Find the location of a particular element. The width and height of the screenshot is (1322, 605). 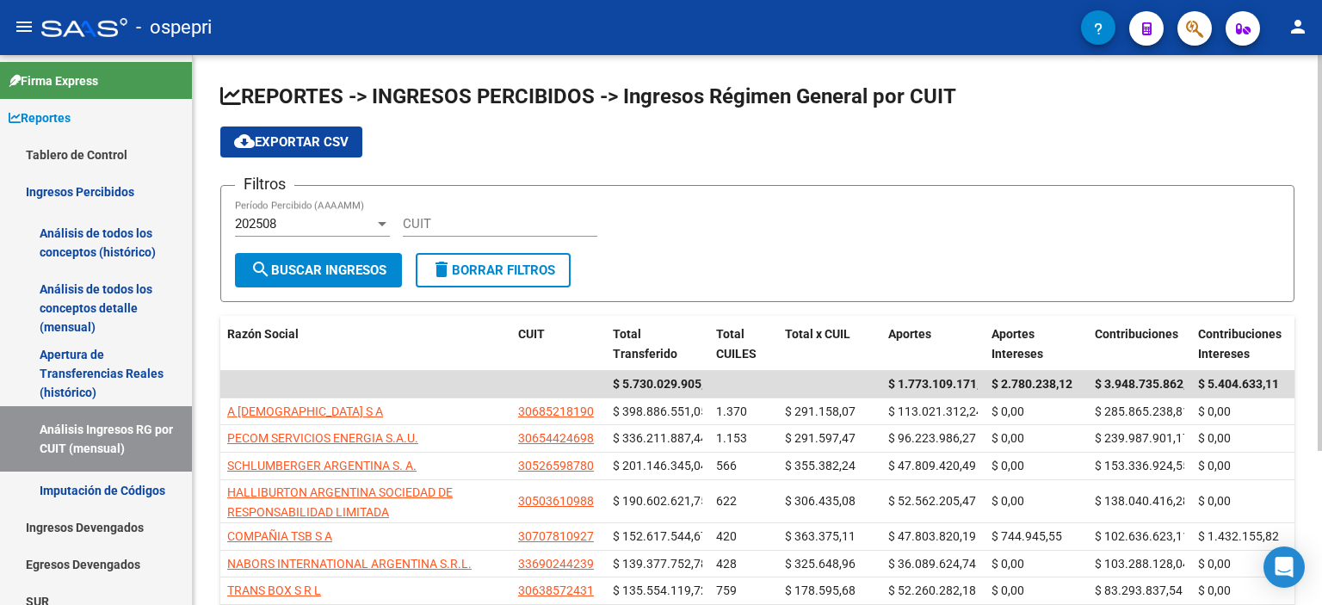

mat-icon: person is located at coordinates (1298, 27).